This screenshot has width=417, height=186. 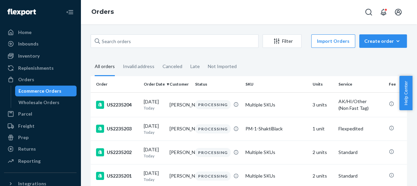 What do you see at coordinates (361, 108) in the screenshot?
I see `div: (Non Fast Tag)` at bounding box center [361, 108].